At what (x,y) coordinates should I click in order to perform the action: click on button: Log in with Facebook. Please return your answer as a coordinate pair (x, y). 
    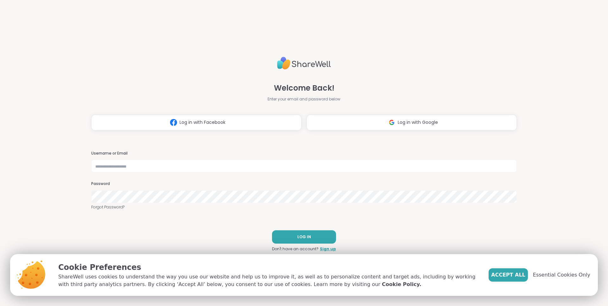
    Looking at the image, I should click on (196, 123).